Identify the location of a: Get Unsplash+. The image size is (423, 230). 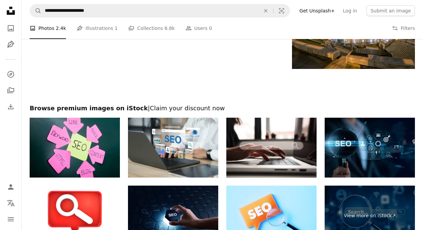
(317, 11).